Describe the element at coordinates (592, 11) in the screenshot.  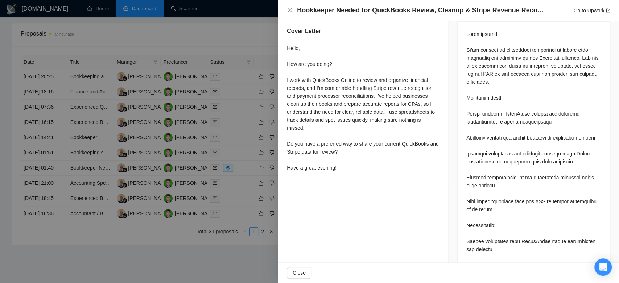
I see `a: Go to Upworkexport` at that location.